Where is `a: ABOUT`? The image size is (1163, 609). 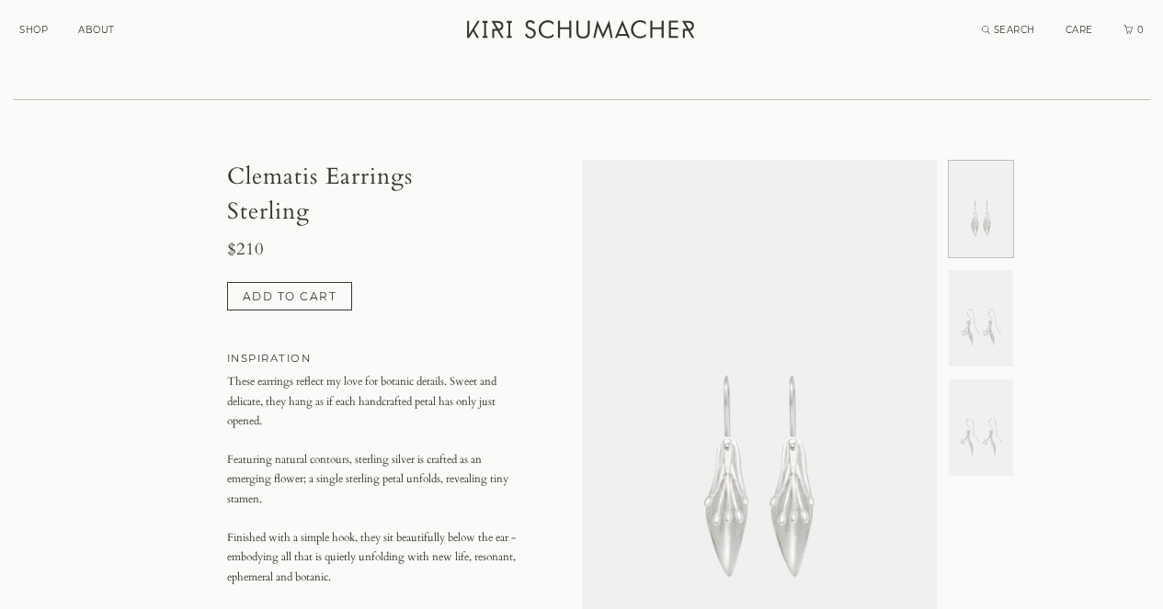 a: ABOUT is located at coordinates (96, 29).